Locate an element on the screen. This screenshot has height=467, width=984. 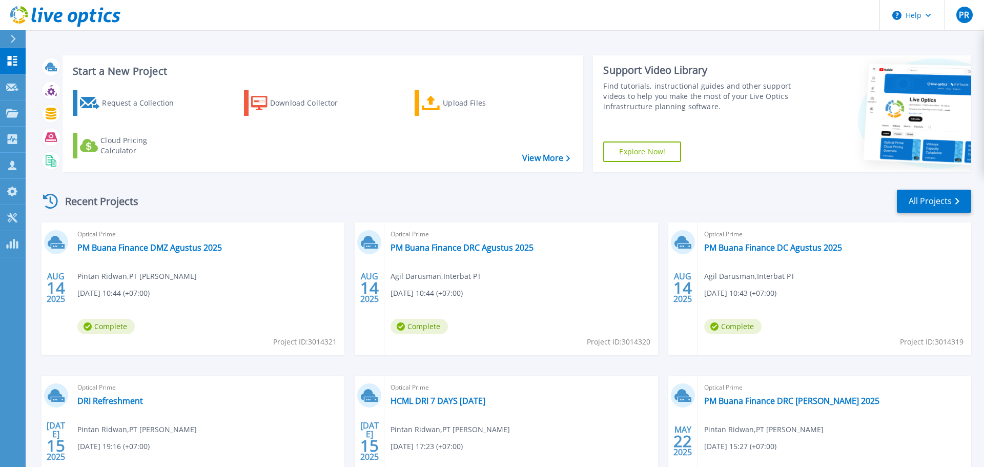
span: Project ID: 3014319 is located at coordinates (932, 342).